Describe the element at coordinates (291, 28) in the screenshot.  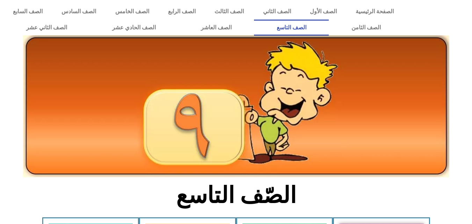
I see `a: الصف التاسع` at that location.